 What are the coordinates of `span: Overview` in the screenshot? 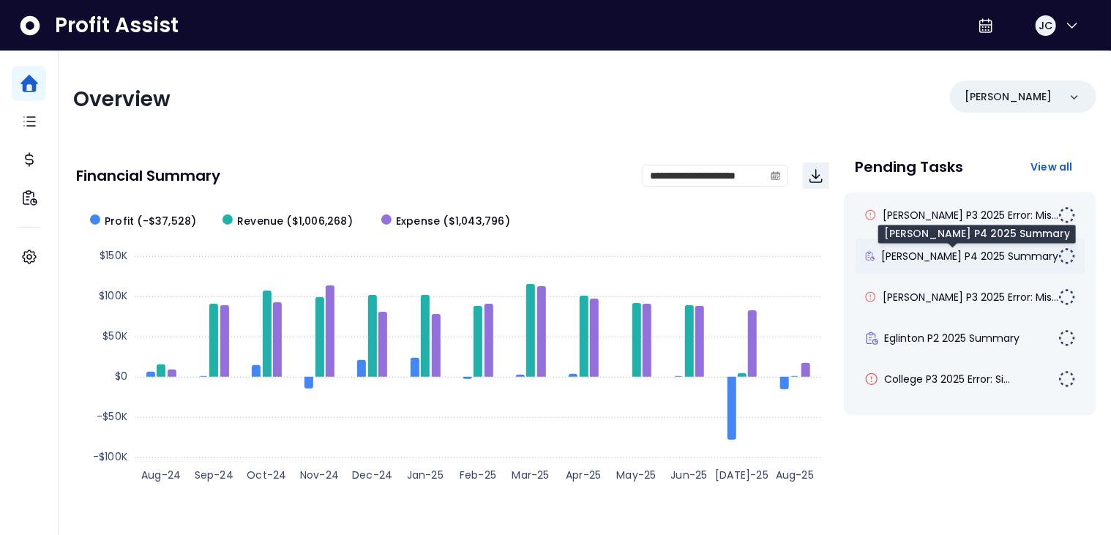 It's located at (122, 99).